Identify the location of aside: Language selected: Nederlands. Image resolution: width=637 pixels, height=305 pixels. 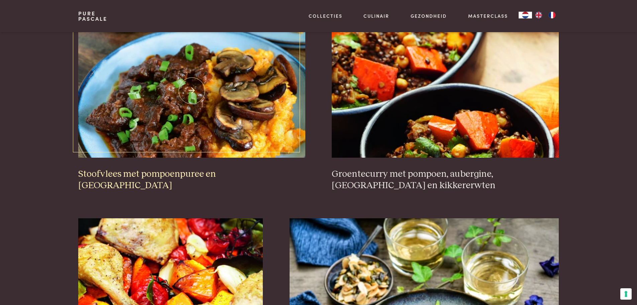
(539, 15).